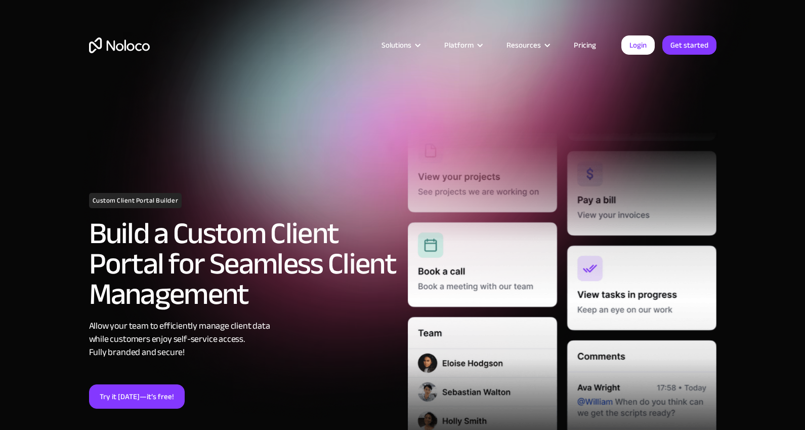 The image size is (805, 430). What do you see at coordinates (243, 339) in the screenshot?
I see `div: Allow your team to efficiently manage client data while customers enjoy self-service access. Full...` at bounding box center [243, 339].